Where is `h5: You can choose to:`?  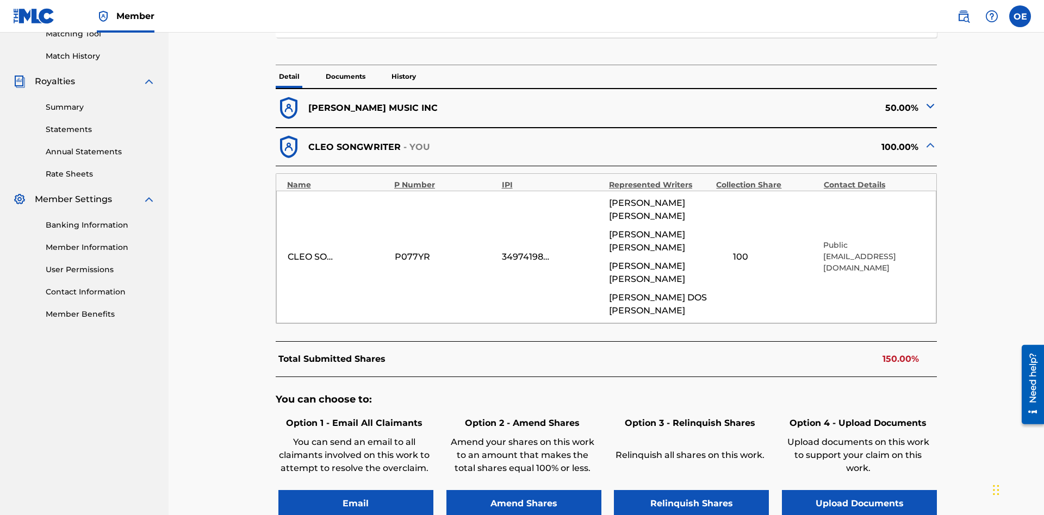 h5: You can choose to: is located at coordinates (606, 400).